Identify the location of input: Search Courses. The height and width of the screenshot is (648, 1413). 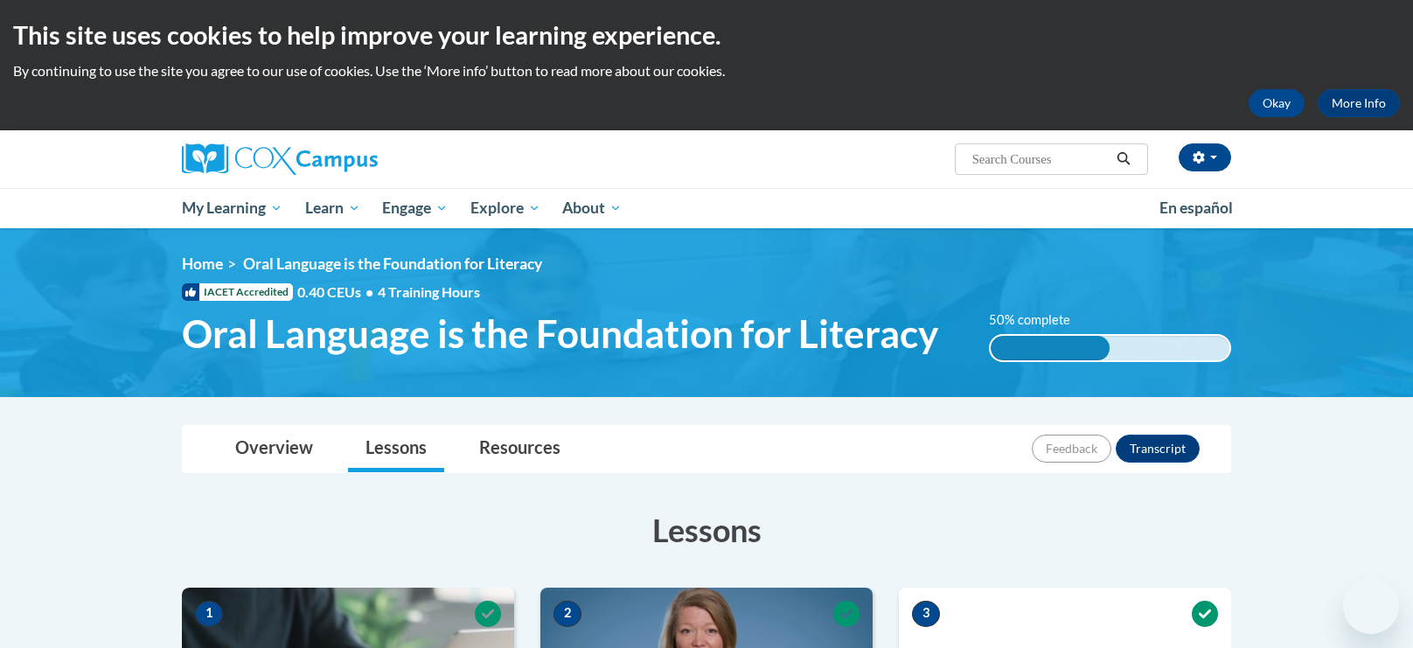
(1040, 159).